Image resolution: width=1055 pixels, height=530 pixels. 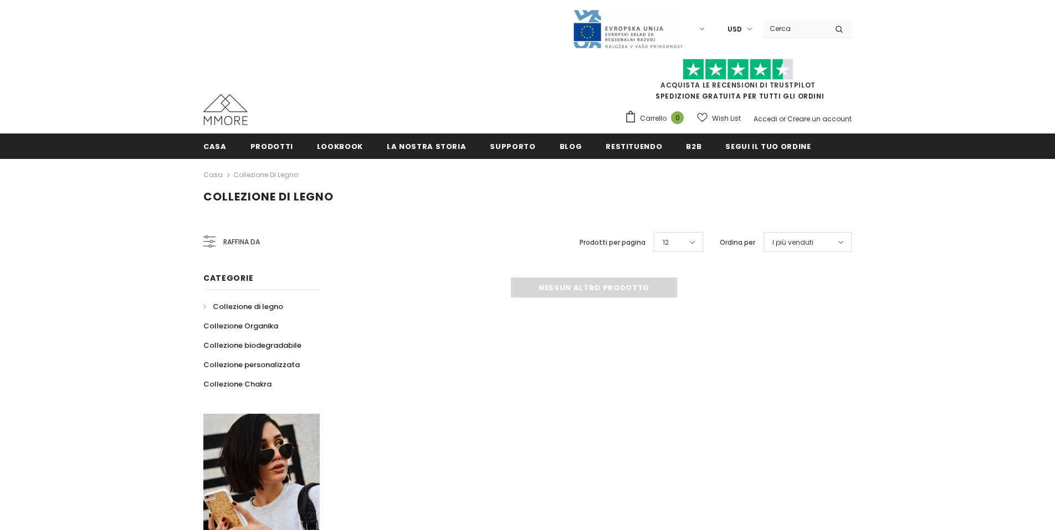 What do you see at coordinates (271, 146) in the screenshot?
I see `a: Prodotti` at bounding box center [271, 146].